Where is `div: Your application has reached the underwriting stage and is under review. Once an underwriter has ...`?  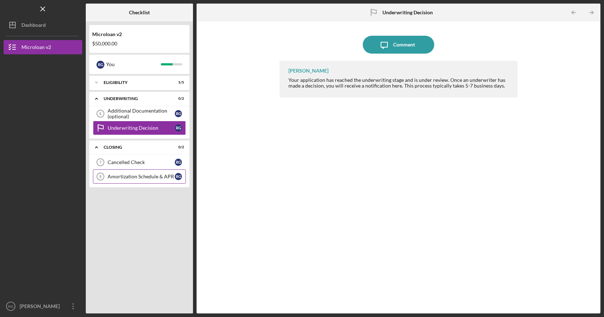
div: Your application has reached the underwriting stage and is under review. Once an underwriter has ... is located at coordinates (399, 83).